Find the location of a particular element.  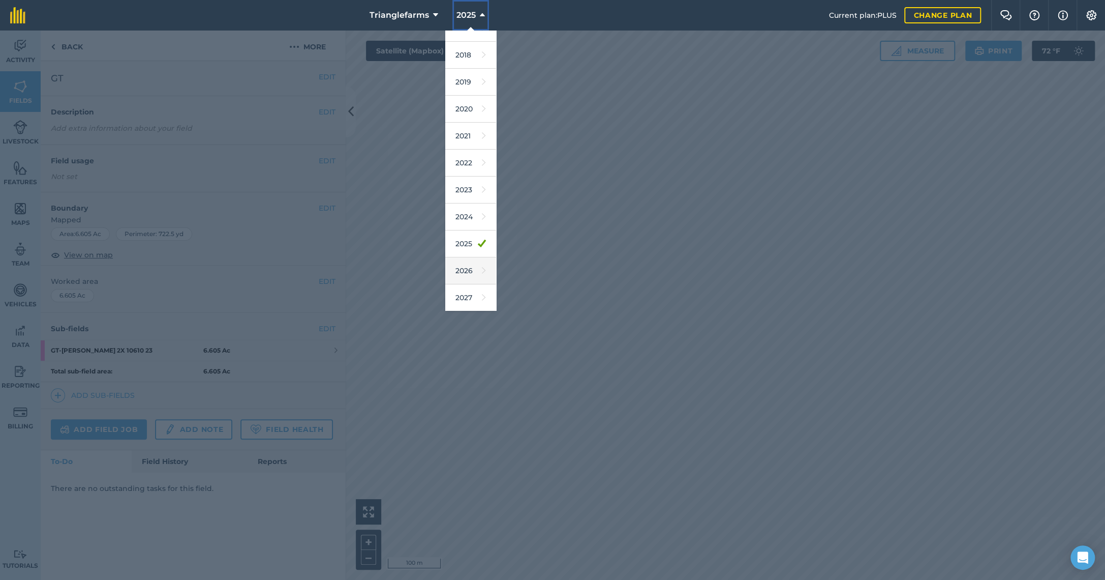

div: Open Intercom Messenger is located at coordinates (1083, 557).